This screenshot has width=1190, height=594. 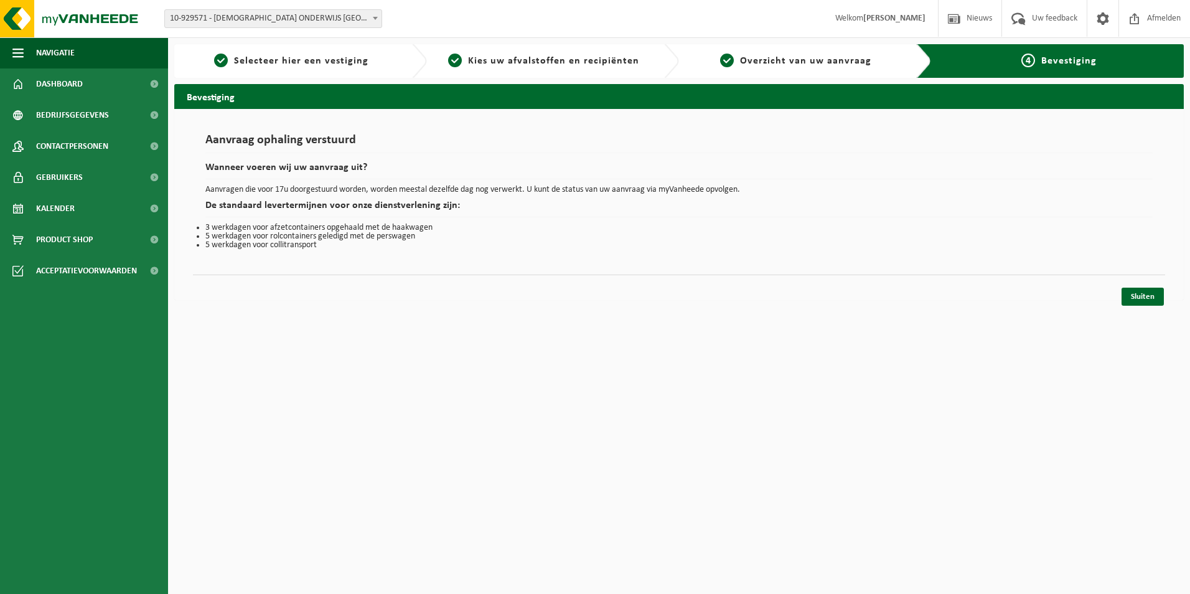 What do you see at coordinates (727, 60) in the screenshot?
I see `span: 3` at bounding box center [727, 60].